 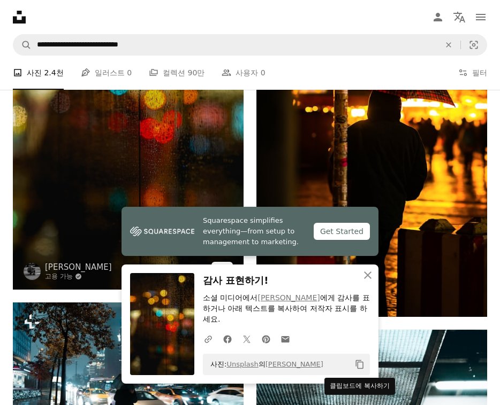 What do you see at coordinates (250, 232) in the screenshot?
I see `a: Squarespace simplifies everything—from setup to management to marketing.Get Started` at bounding box center [250, 232].